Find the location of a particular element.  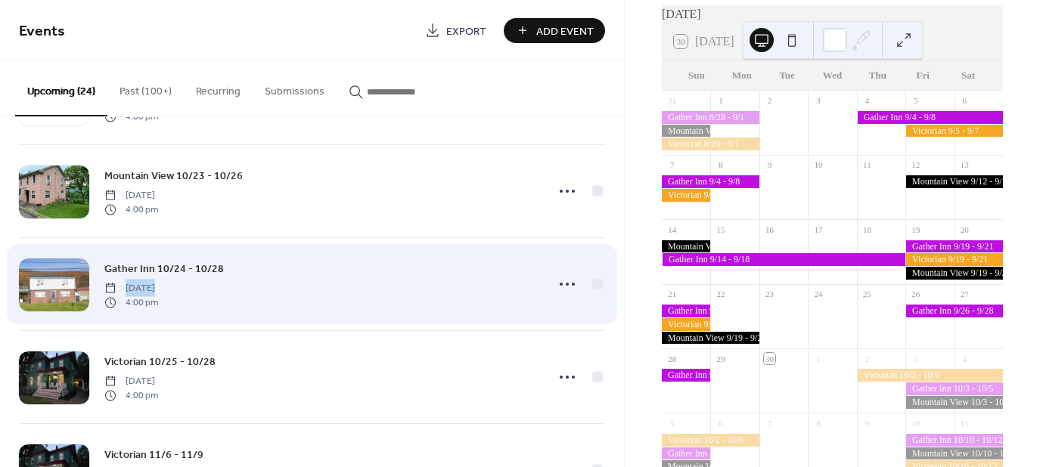

div: 17 is located at coordinates (818, 229).